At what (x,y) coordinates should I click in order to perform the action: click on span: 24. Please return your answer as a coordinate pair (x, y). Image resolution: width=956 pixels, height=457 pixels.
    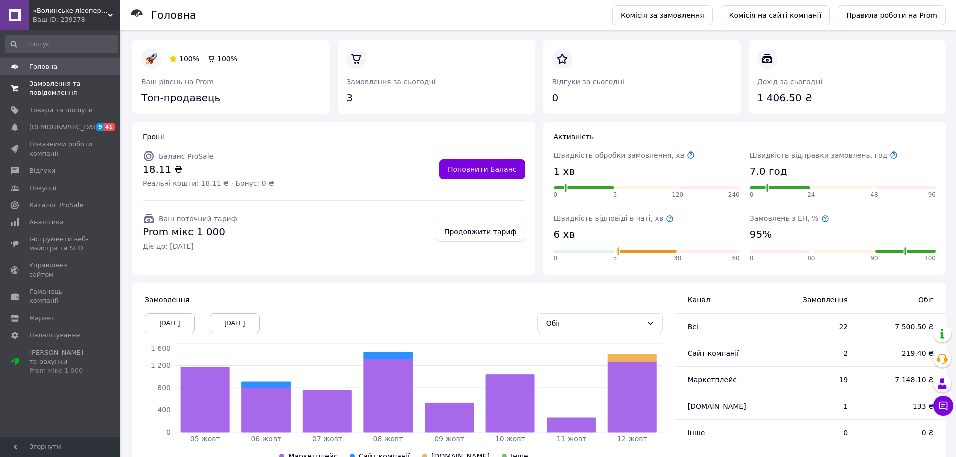
    Looking at the image, I should click on (811, 195).